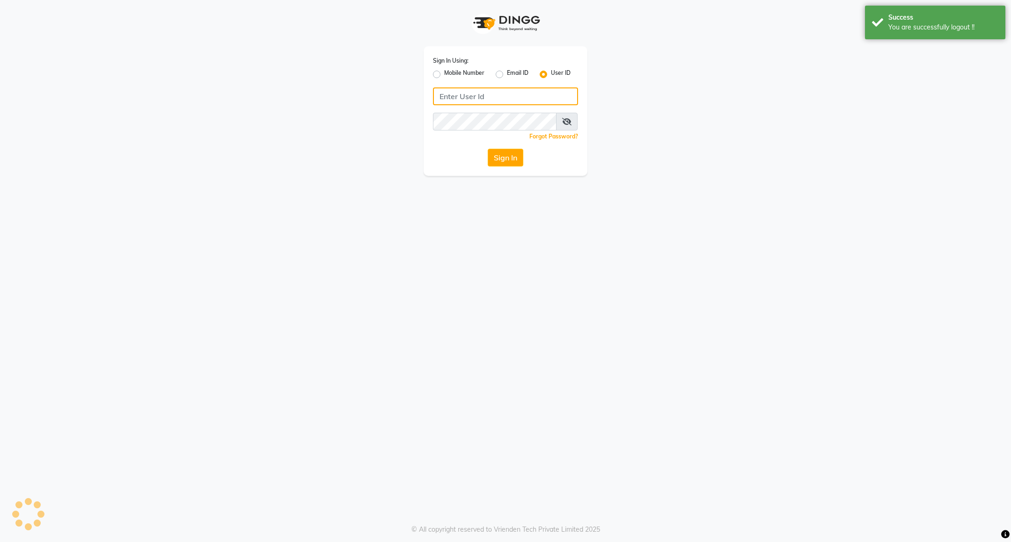  Describe the element at coordinates (561, 74) in the screenshot. I see `label: User ID` at that location.